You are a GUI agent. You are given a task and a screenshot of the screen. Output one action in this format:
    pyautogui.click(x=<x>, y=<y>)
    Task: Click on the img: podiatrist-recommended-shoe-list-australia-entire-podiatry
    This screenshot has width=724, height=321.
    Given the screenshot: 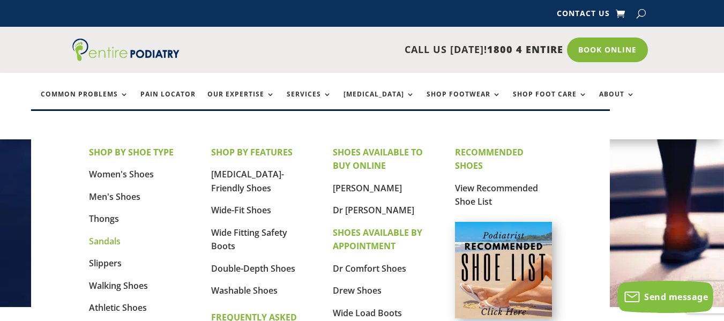 What is the action you would take?
    pyautogui.click(x=503, y=270)
    